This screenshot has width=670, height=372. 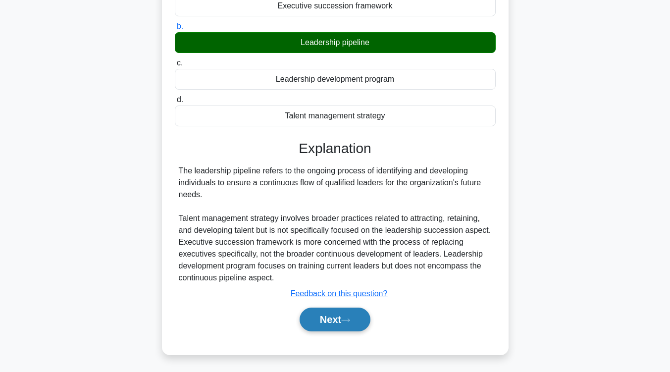 I want to click on u: Feedback on this question?, so click(x=339, y=293).